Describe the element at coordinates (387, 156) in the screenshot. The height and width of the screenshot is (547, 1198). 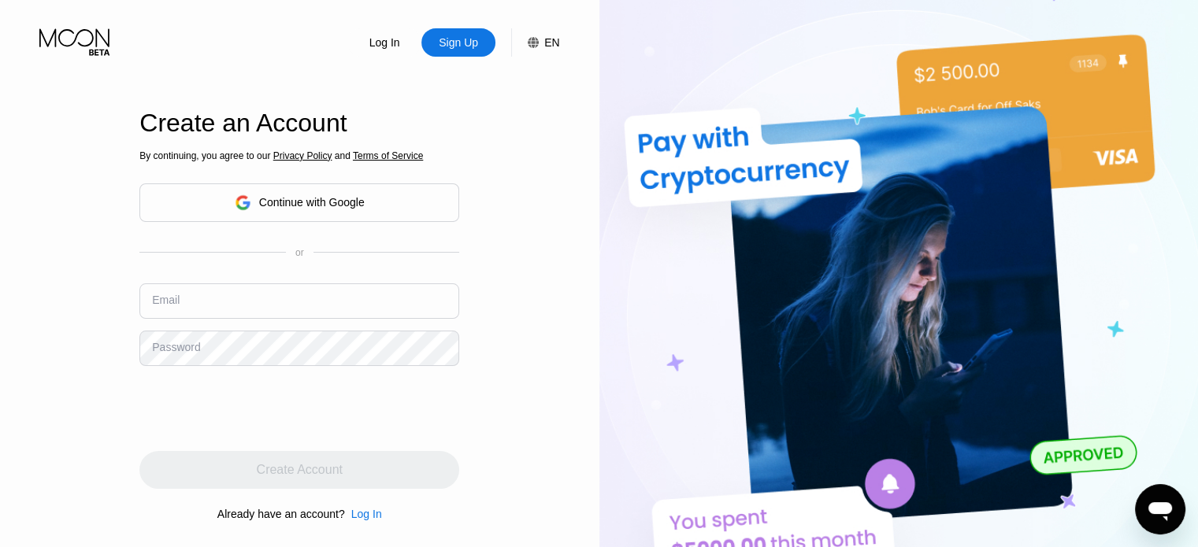
I see `span: Terms of Service` at that location.